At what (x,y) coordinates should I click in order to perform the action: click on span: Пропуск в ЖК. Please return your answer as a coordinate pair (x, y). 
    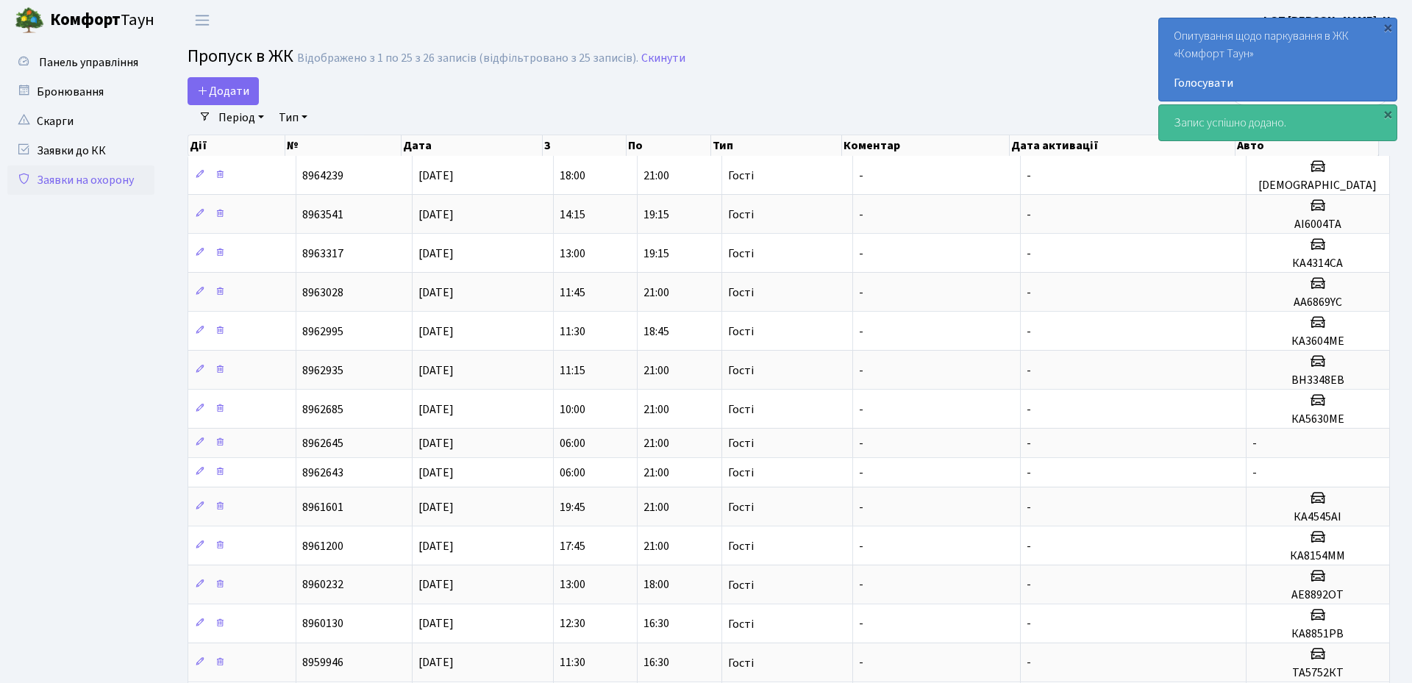
    Looking at the image, I should click on (241, 56).